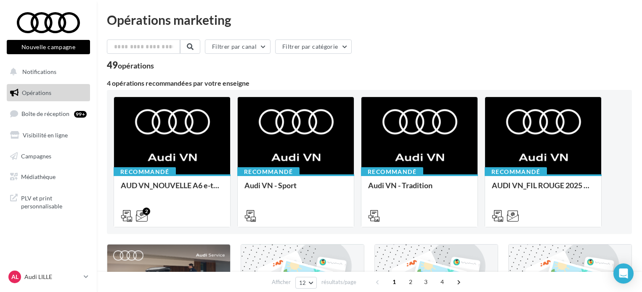 The height and width of the screenshot is (292, 642). What do you see at coordinates (54, 202) in the screenshot?
I see `span: PLV et print personnalisable` at bounding box center [54, 202].